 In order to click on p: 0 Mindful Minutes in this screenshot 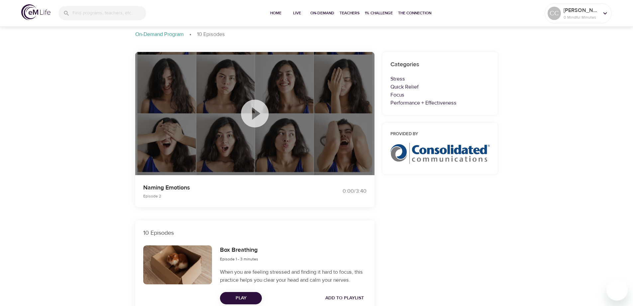, I will do `click(581, 17)`.